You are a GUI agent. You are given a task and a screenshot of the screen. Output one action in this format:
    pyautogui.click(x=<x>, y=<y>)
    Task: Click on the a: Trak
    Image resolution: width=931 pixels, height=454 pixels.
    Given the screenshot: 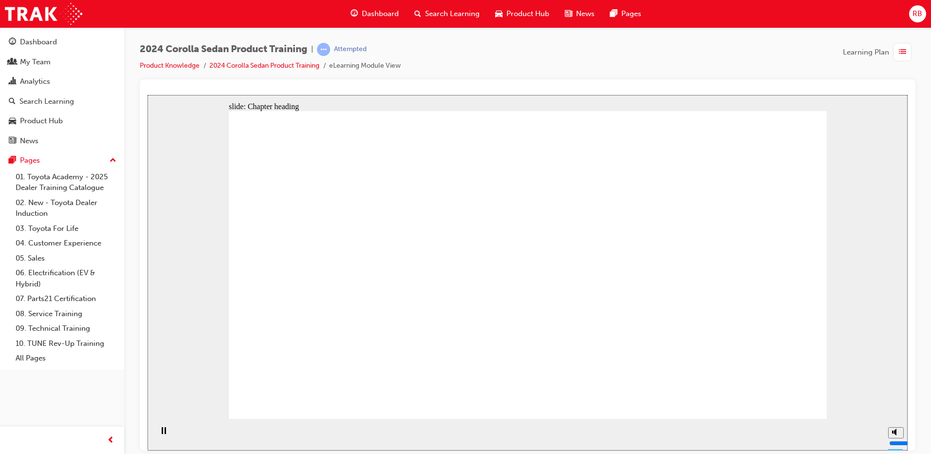 What is the action you would take?
    pyautogui.click(x=43, y=14)
    